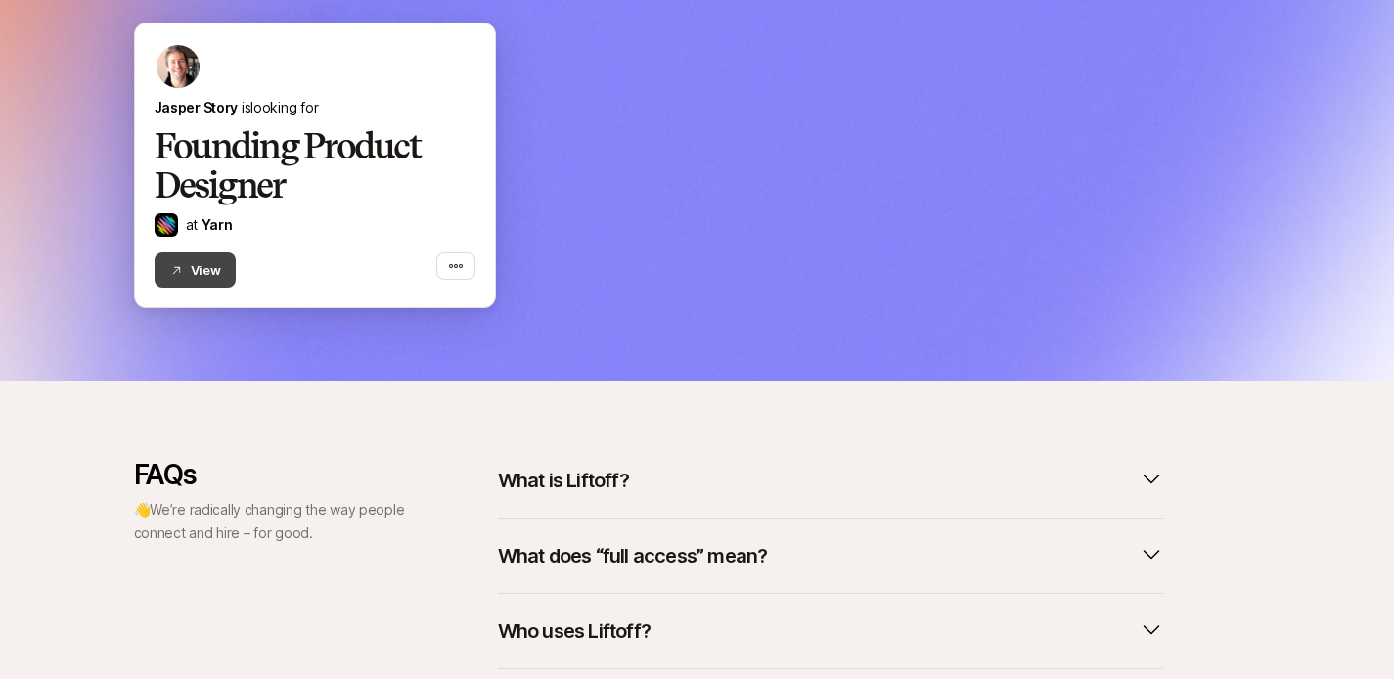  Describe the element at coordinates (217, 224) in the screenshot. I see `a: Yarn` at that location.